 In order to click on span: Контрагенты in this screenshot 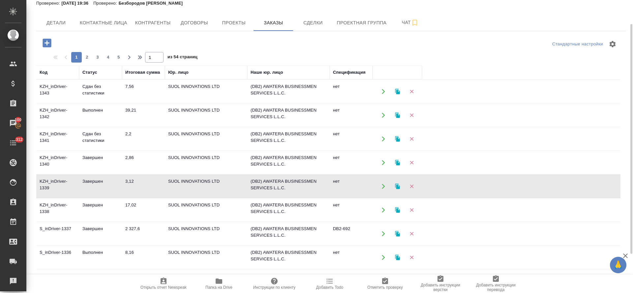, I will do `click(153, 23)`.